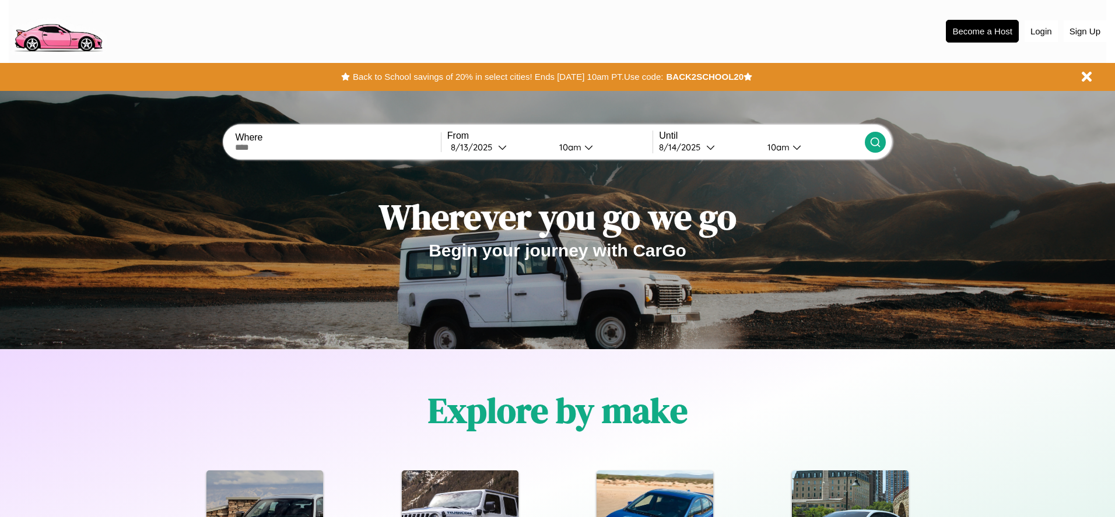 Image resolution: width=1115 pixels, height=517 pixels. What do you see at coordinates (557, 411) in the screenshot?
I see `h1: Explore by make` at bounding box center [557, 411].